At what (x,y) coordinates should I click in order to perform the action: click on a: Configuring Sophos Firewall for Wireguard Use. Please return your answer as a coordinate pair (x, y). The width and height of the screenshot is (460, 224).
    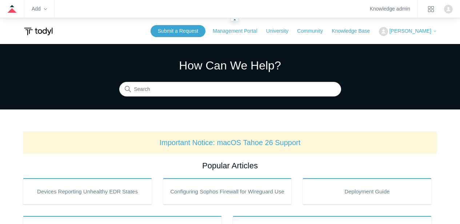
    Looking at the image, I should click on (227, 191).